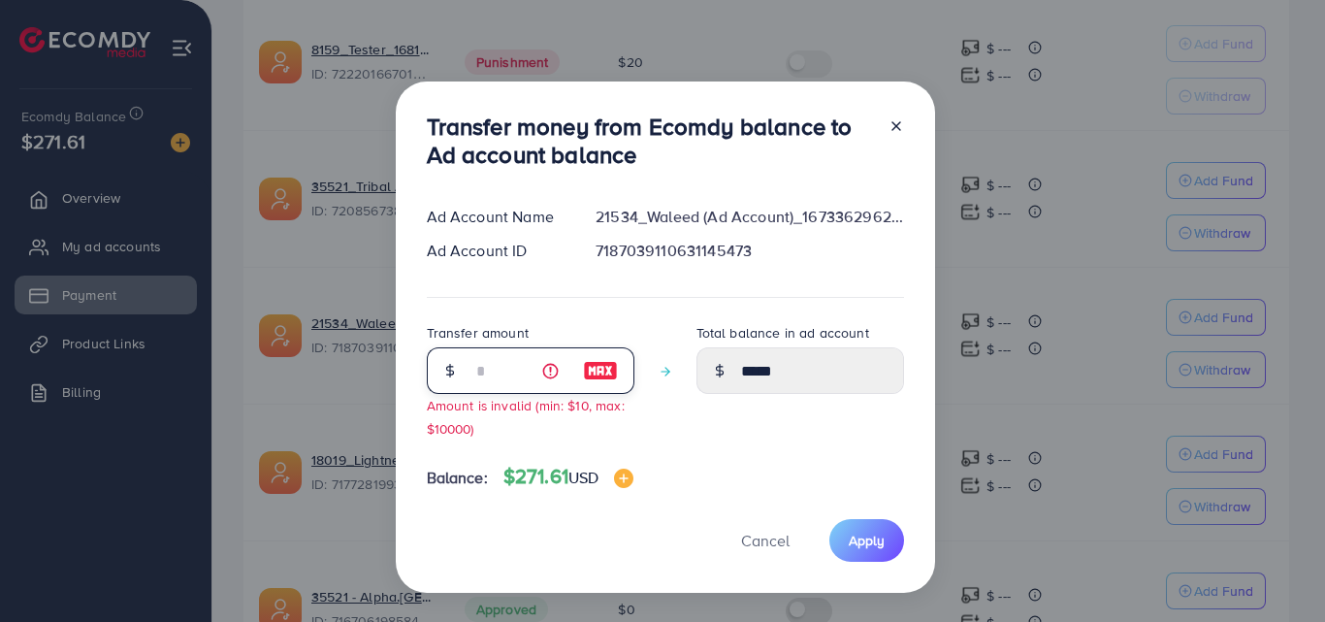 The image size is (1325, 622). What do you see at coordinates (783, 333) in the screenshot?
I see `label: Total balance in ad account` at bounding box center [783, 333].